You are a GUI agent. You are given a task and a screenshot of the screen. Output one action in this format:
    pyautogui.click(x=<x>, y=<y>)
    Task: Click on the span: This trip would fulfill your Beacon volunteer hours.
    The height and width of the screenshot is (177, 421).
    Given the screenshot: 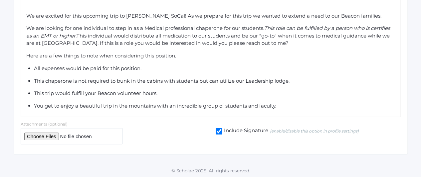 What is the action you would take?
    pyautogui.click(x=96, y=93)
    